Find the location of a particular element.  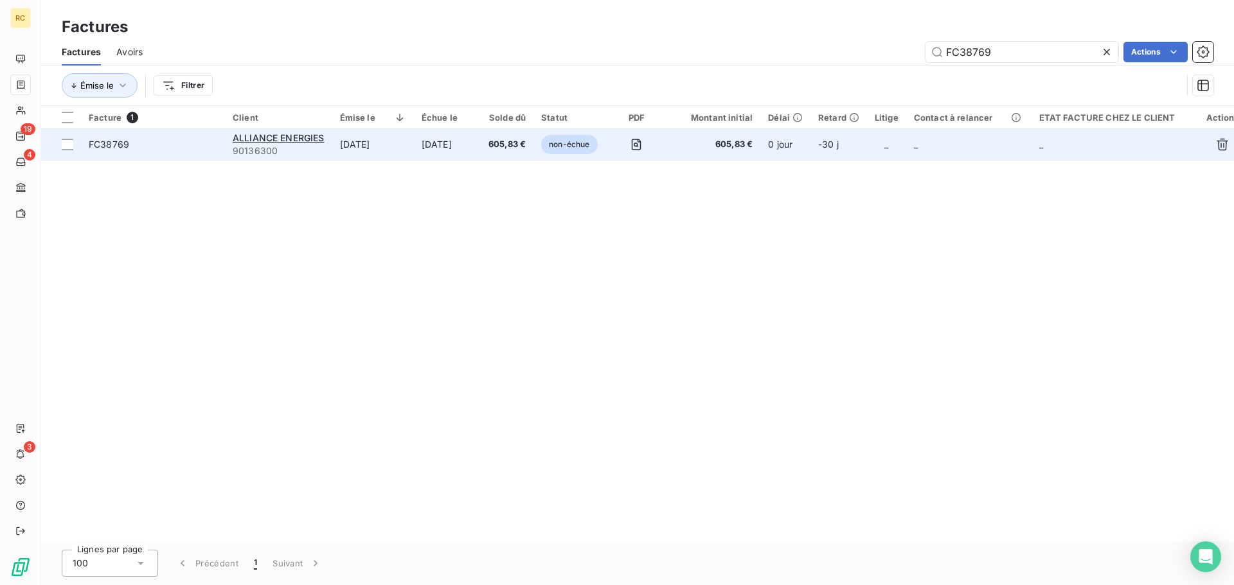

div: Montant initial is located at coordinates (714, 118).